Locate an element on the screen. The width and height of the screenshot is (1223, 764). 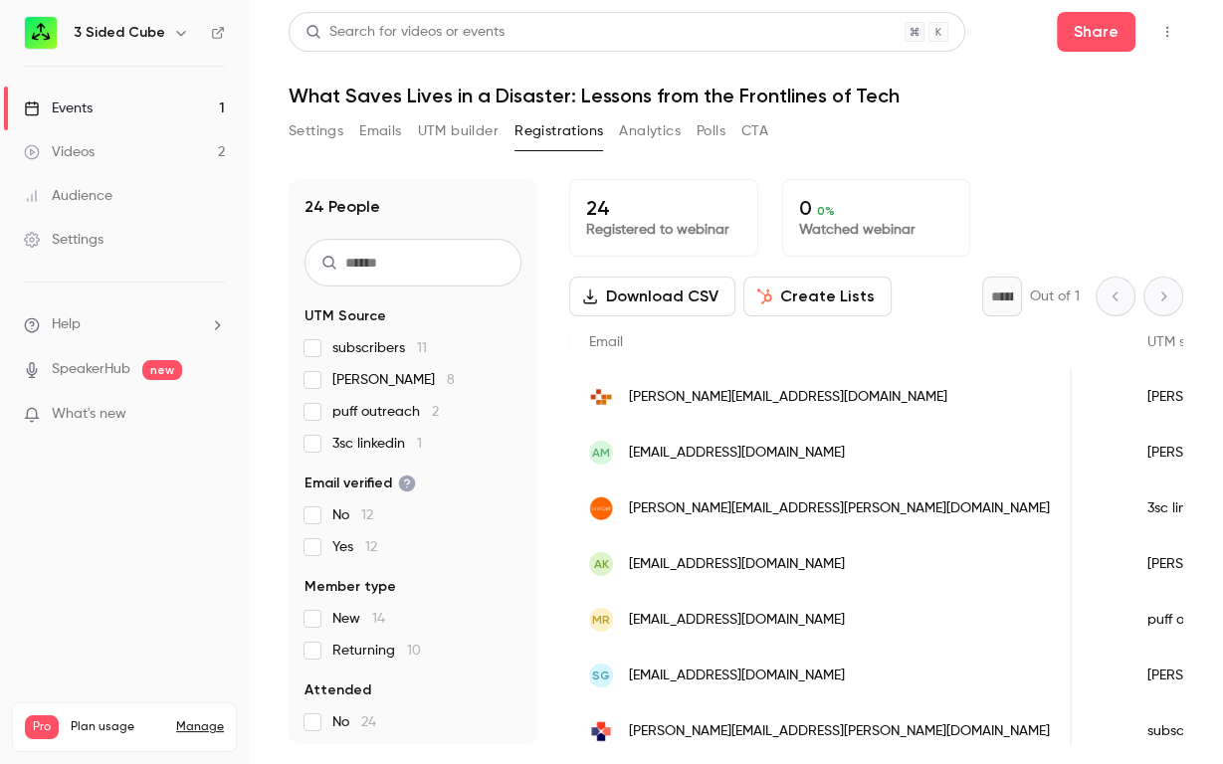
h1: 24 People is located at coordinates (342, 207).